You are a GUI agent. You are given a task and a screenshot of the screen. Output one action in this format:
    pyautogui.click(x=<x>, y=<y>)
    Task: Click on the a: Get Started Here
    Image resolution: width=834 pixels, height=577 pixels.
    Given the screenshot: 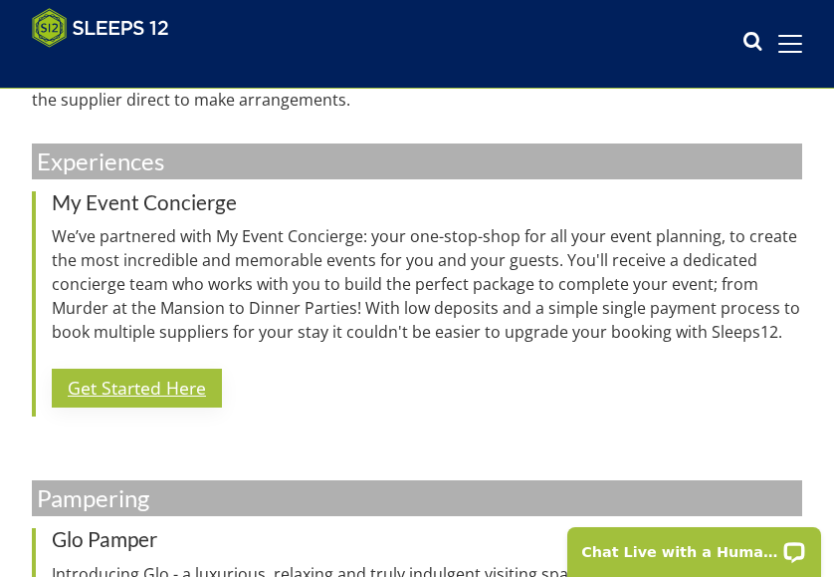 What is the action you would take?
    pyautogui.click(x=136, y=387)
    